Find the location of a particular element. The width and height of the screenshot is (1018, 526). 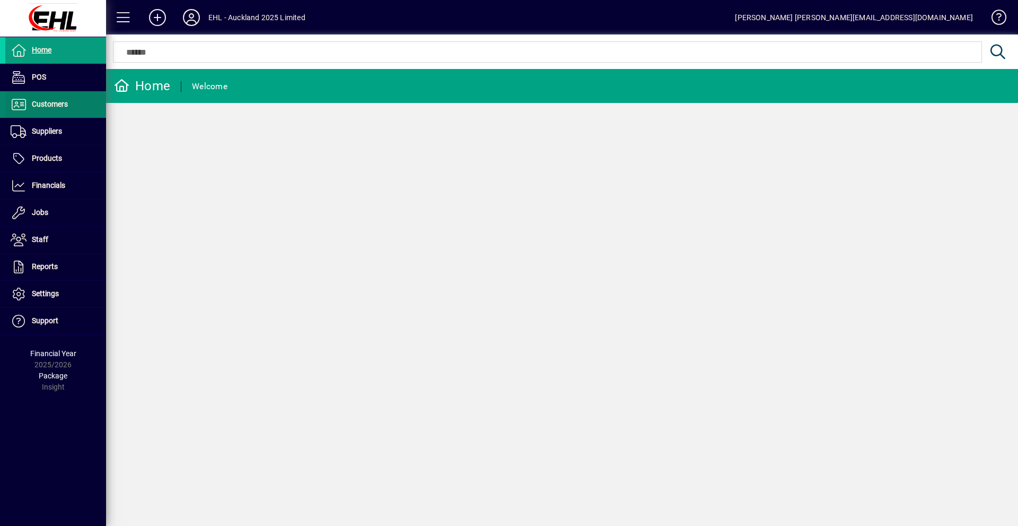

span: Suppliers is located at coordinates (47, 131).